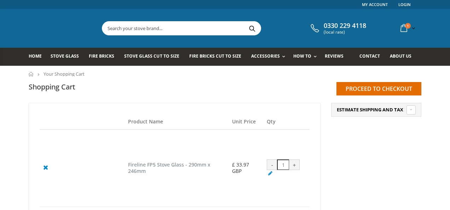  What do you see at coordinates (372, 57) in the screenshot?
I see `a: Contact` at bounding box center [372, 57].